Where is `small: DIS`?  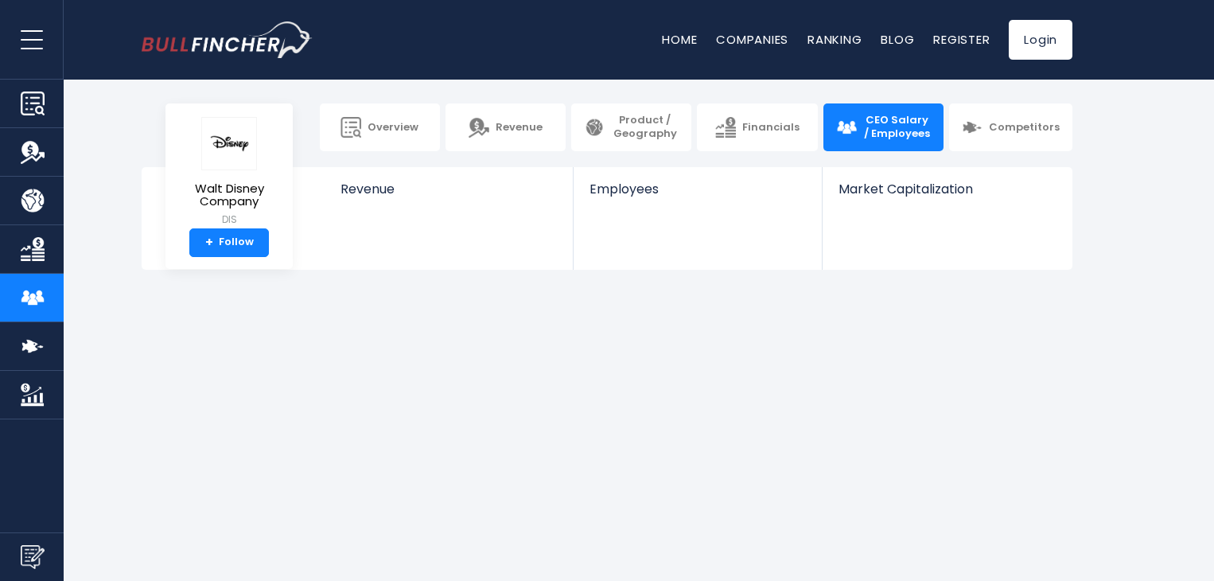
small: DIS is located at coordinates (229, 220).